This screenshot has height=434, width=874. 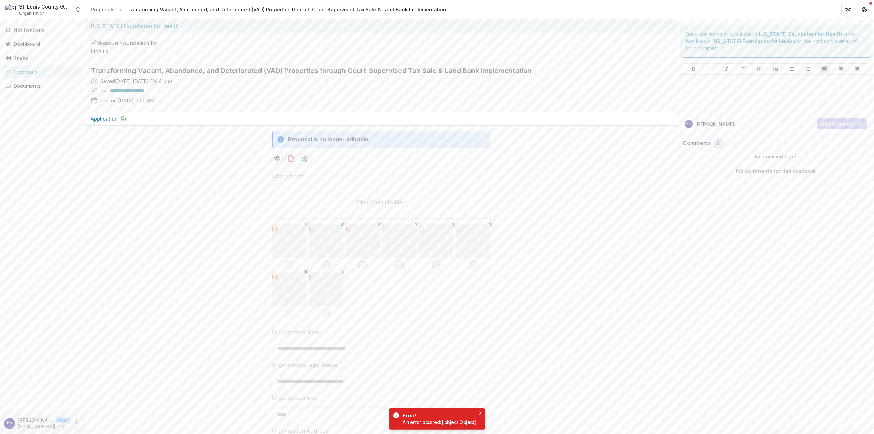 I want to click on p: Organization Name, so click(x=297, y=332).